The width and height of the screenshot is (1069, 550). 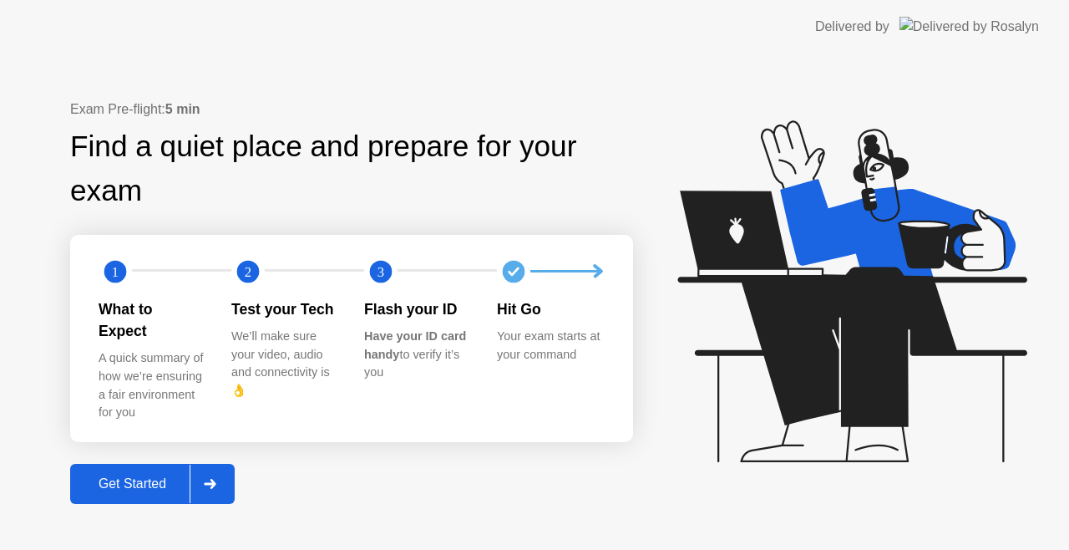 I want to click on div: Delivered by, so click(x=852, y=27).